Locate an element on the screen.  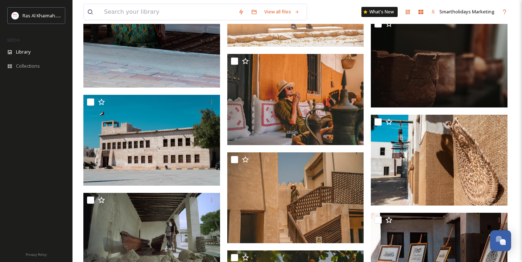
a: Smartholidays Marketing is located at coordinates (462, 12).